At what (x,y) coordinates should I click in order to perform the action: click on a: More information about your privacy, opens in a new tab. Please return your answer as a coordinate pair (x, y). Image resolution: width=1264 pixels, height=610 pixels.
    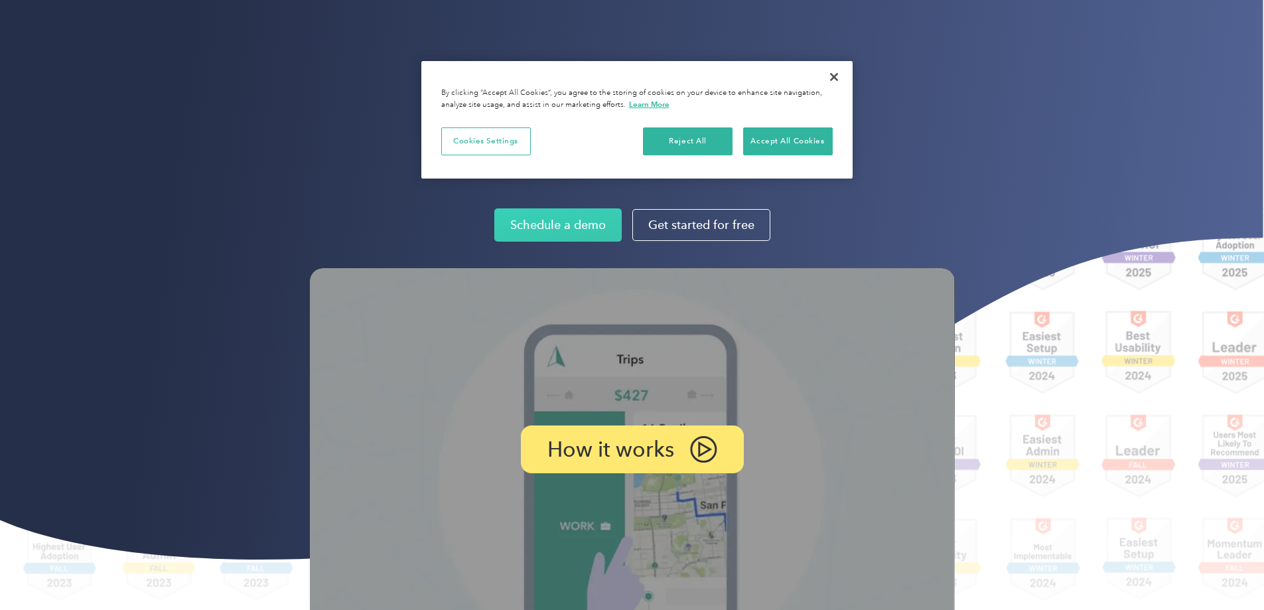
    Looking at the image, I should click on (649, 104).